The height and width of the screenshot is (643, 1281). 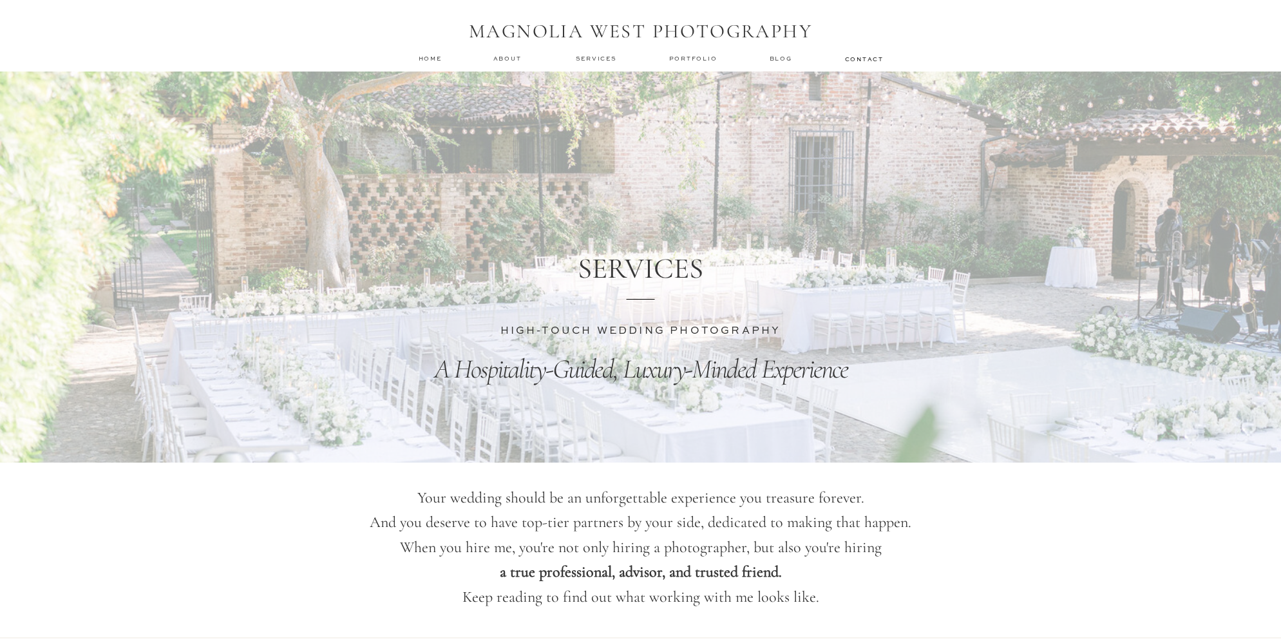 I want to click on a: services, so click(x=597, y=58).